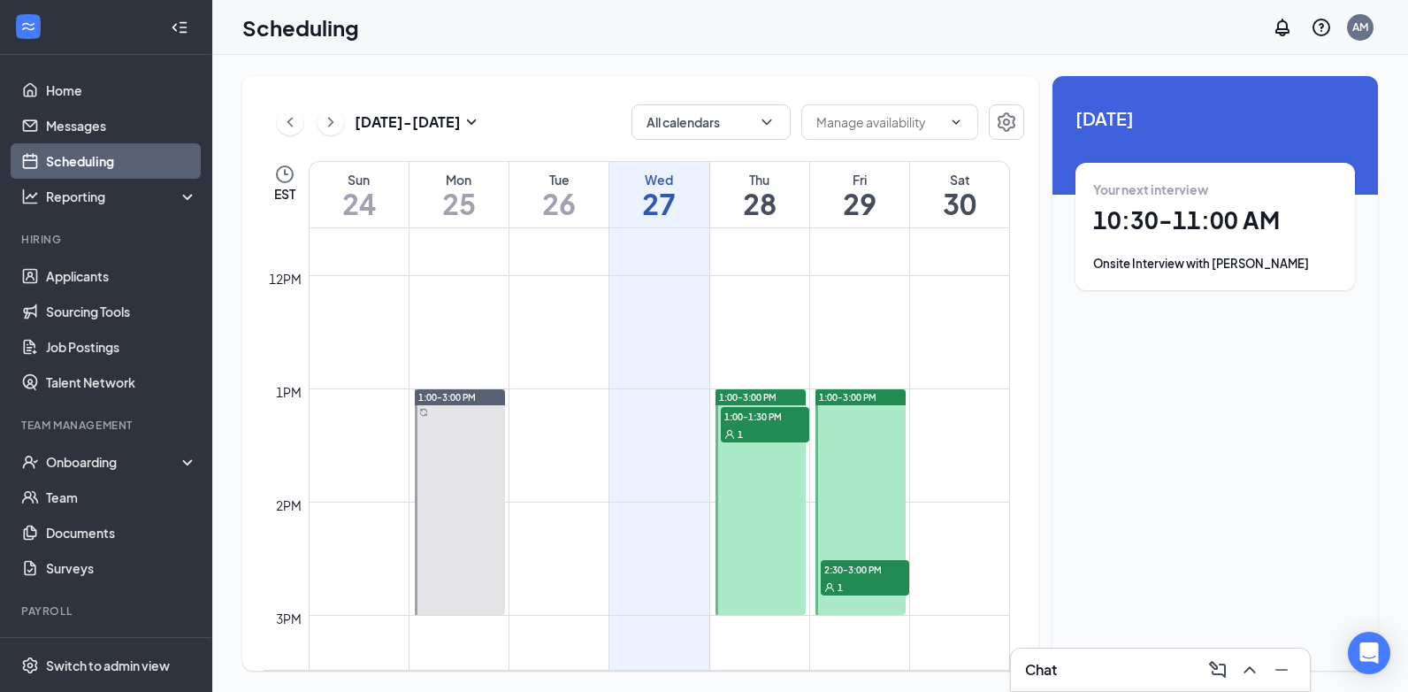 Image resolution: width=1408 pixels, height=692 pixels. What do you see at coordinates (359, 203) in the screenshot?
I see `h1: 24` at bounding box center [359, 203].